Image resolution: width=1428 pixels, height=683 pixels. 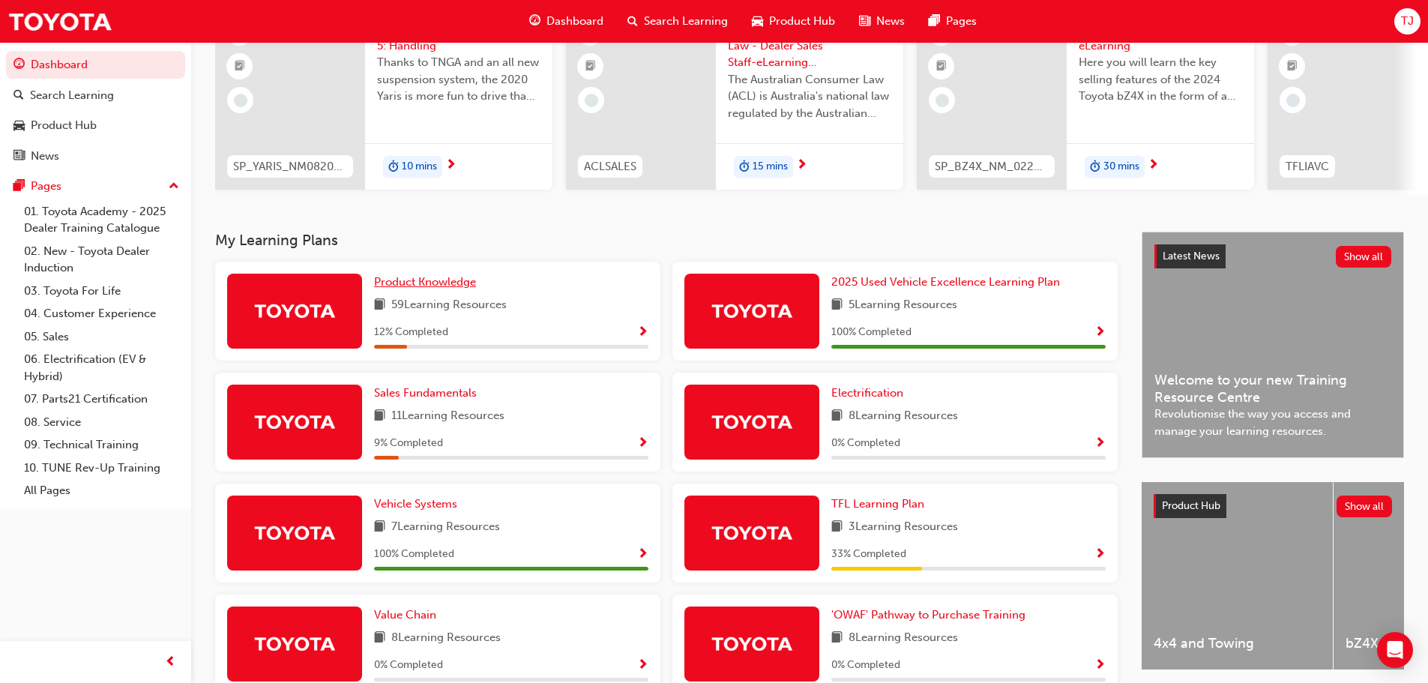 I want to click on a: 07. Parts21 Certification, so click(x=101, y=399).